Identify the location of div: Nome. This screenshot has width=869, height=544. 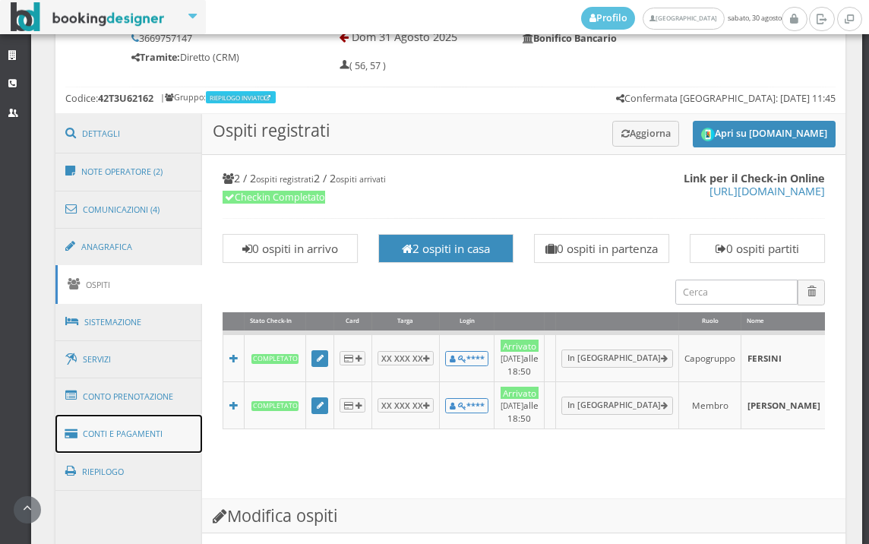
(784, 321).